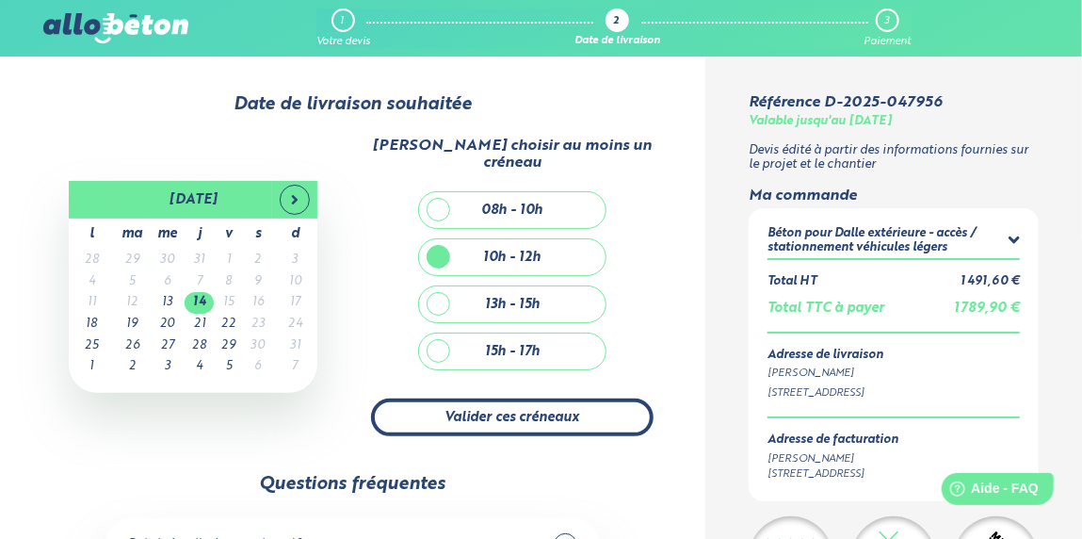  Describe the element at coordinates (257, 282) in the screenshot. I see `td: 9` at that location.